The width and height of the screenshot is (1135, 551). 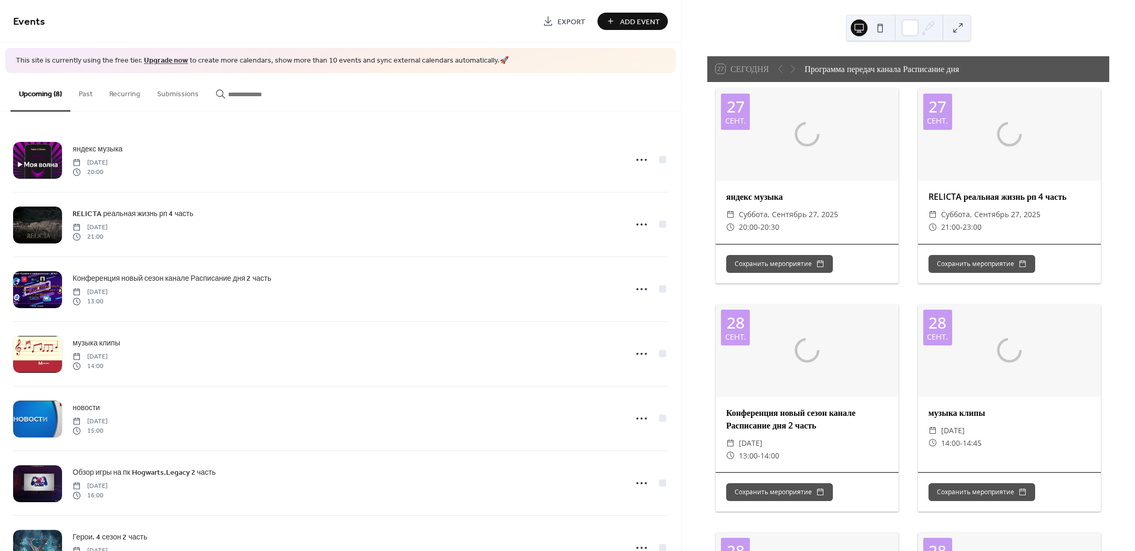 I want to click on a: Export, so click(x=564, y=21).